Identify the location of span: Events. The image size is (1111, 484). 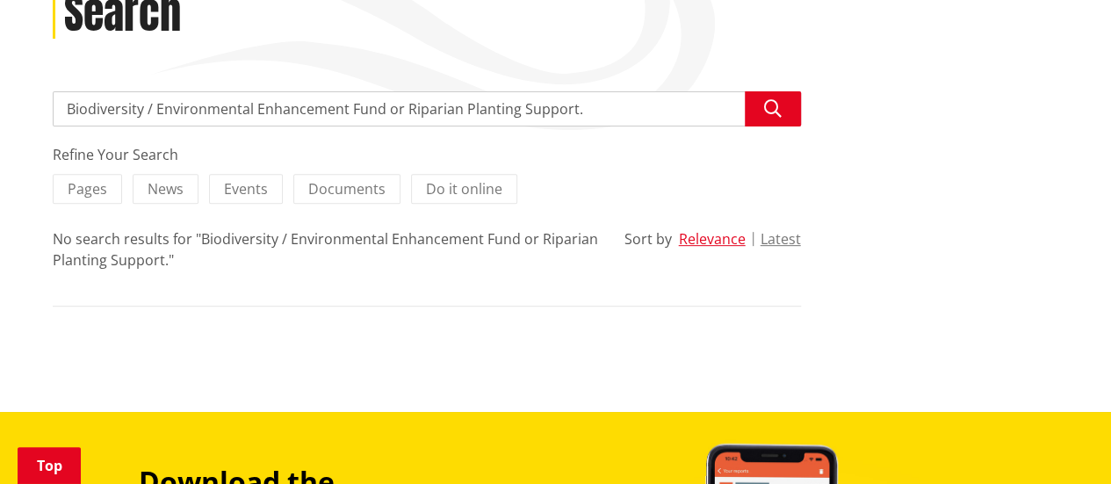
(246, 189).